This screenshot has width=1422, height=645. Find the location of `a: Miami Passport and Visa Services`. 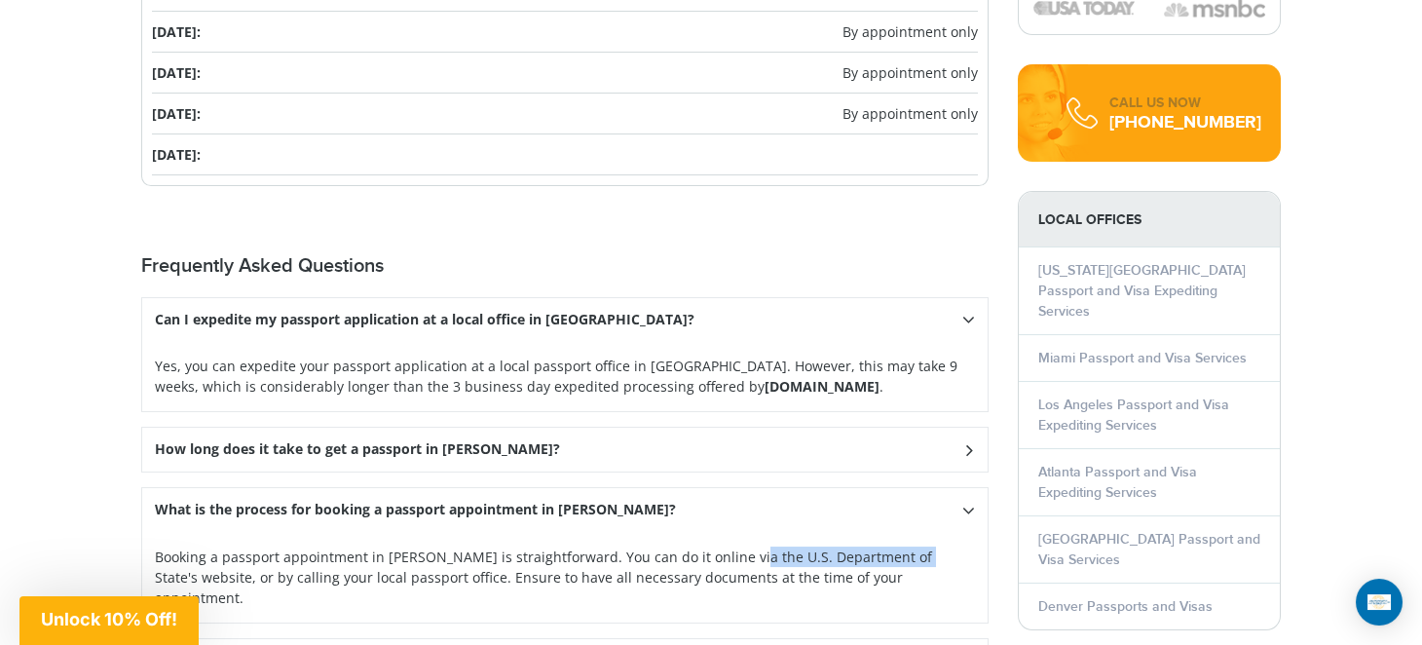

a: Miami Passport and Visa Services is located at coordinates (1142, 357).